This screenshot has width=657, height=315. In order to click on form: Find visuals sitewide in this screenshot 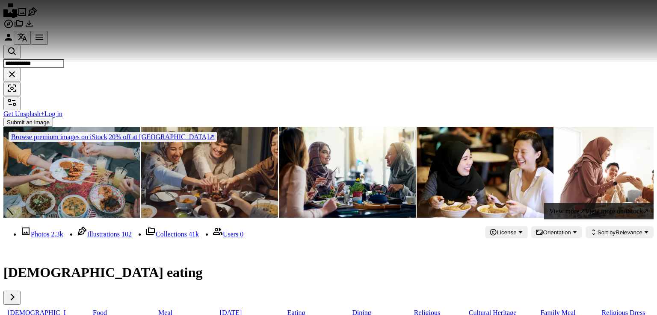, I will do `click(328, 71)`.